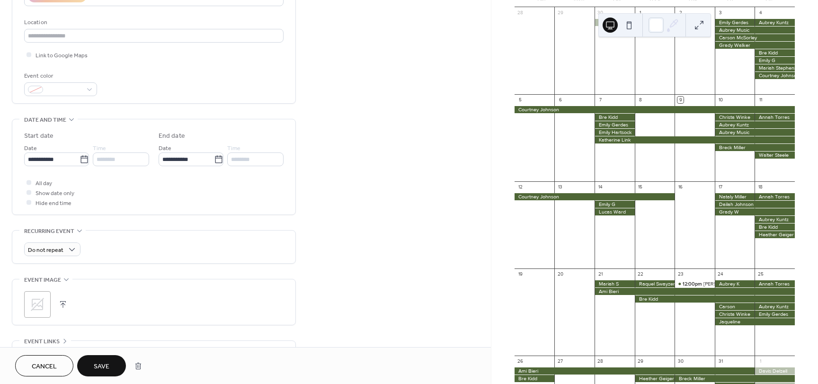 The height and width of the screenshot is (384, 818). Describe the element at coordinates (43, 280) in the screenshot. I see `span: Event image` at that location.